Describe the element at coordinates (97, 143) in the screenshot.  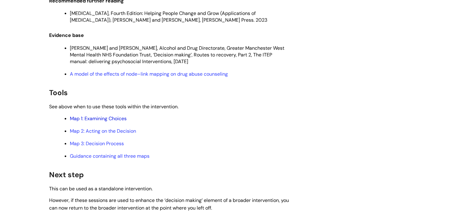
I see `a: Map 3: Decision Process` at that location.